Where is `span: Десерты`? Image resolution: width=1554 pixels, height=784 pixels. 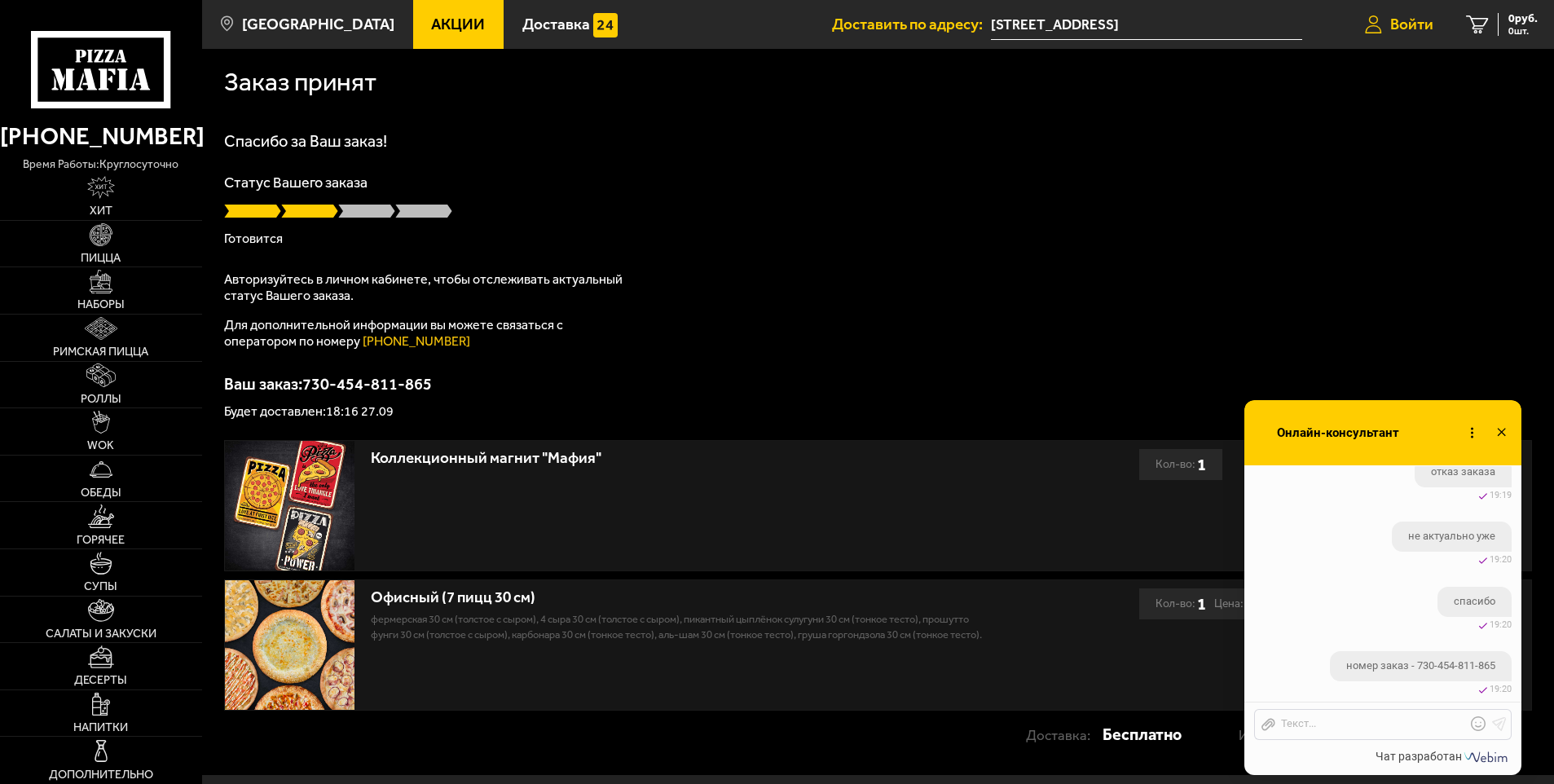
span: Десерты is located at coordinates (100, 680).